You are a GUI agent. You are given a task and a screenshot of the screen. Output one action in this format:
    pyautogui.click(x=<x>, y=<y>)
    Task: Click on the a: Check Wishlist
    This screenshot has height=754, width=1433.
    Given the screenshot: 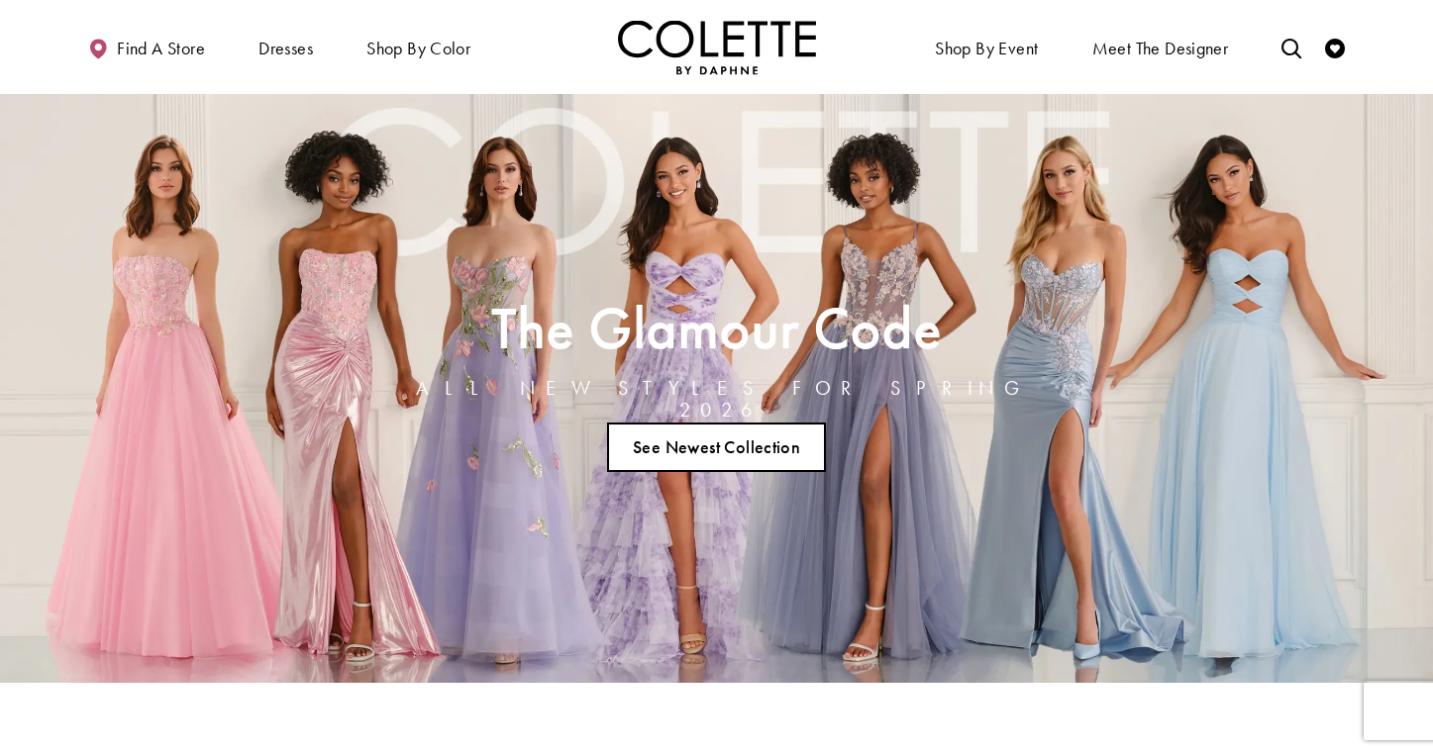 What is the action you would take?
    pyautogui.click(x=1335, y=47)
    